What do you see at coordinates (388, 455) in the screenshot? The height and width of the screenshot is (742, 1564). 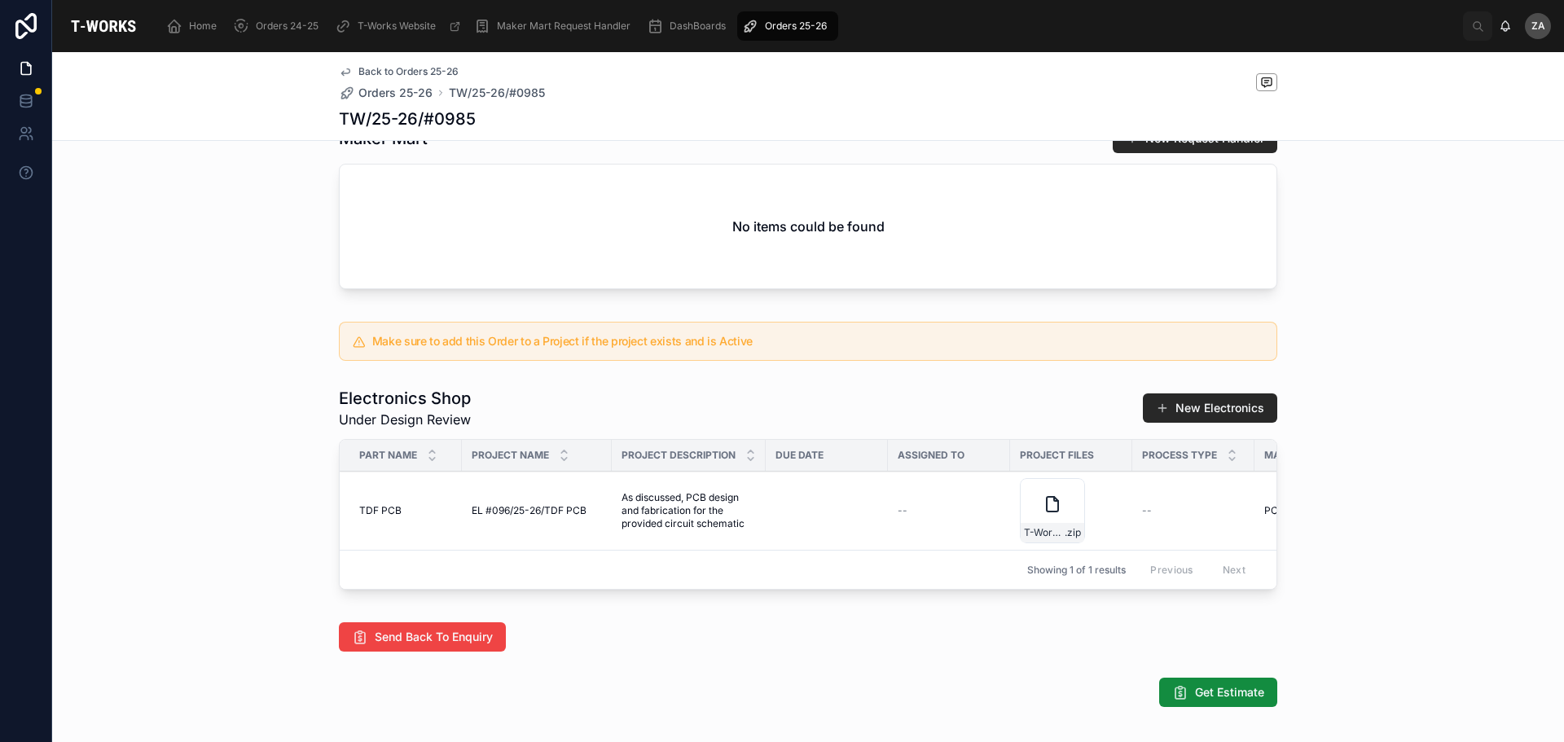 I see `span: Part Name` at bounding box center [388, 455].